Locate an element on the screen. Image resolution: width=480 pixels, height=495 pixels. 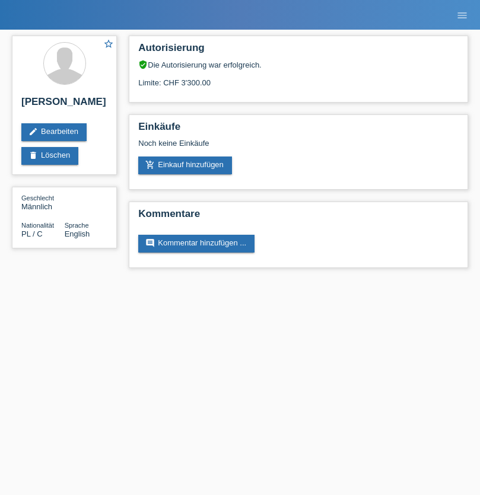
span: Nationalität is located at coordinates (37, 225).